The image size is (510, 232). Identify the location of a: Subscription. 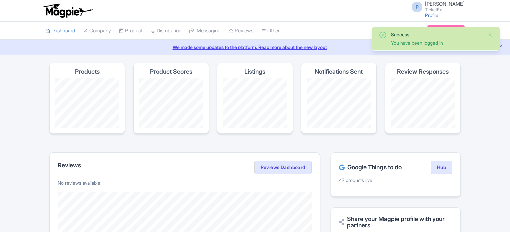
(446, 30).